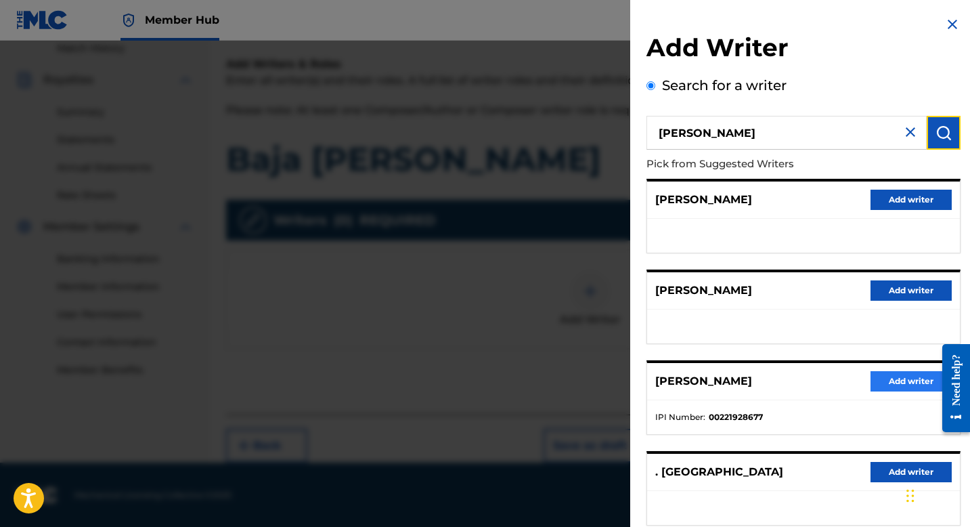  What do you see at coordinates (804, 49) in the screenshot?
I see `h2: Add Writer` at bounding box center [804, 49].